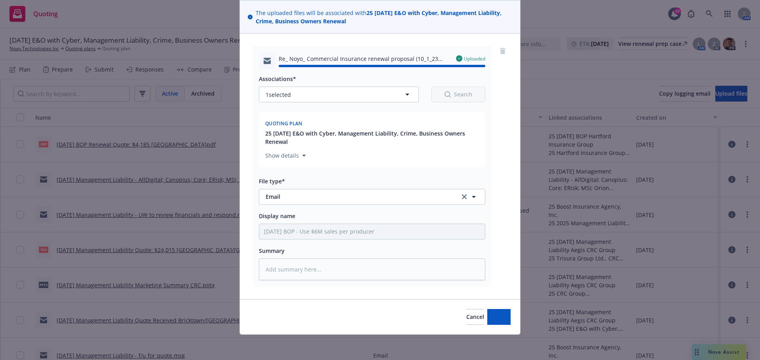 The width and height of the screenshot is (760, 360). Describe the element at coordinates (339, 95) in the screenshot. I see `button: 1selected` at that location.